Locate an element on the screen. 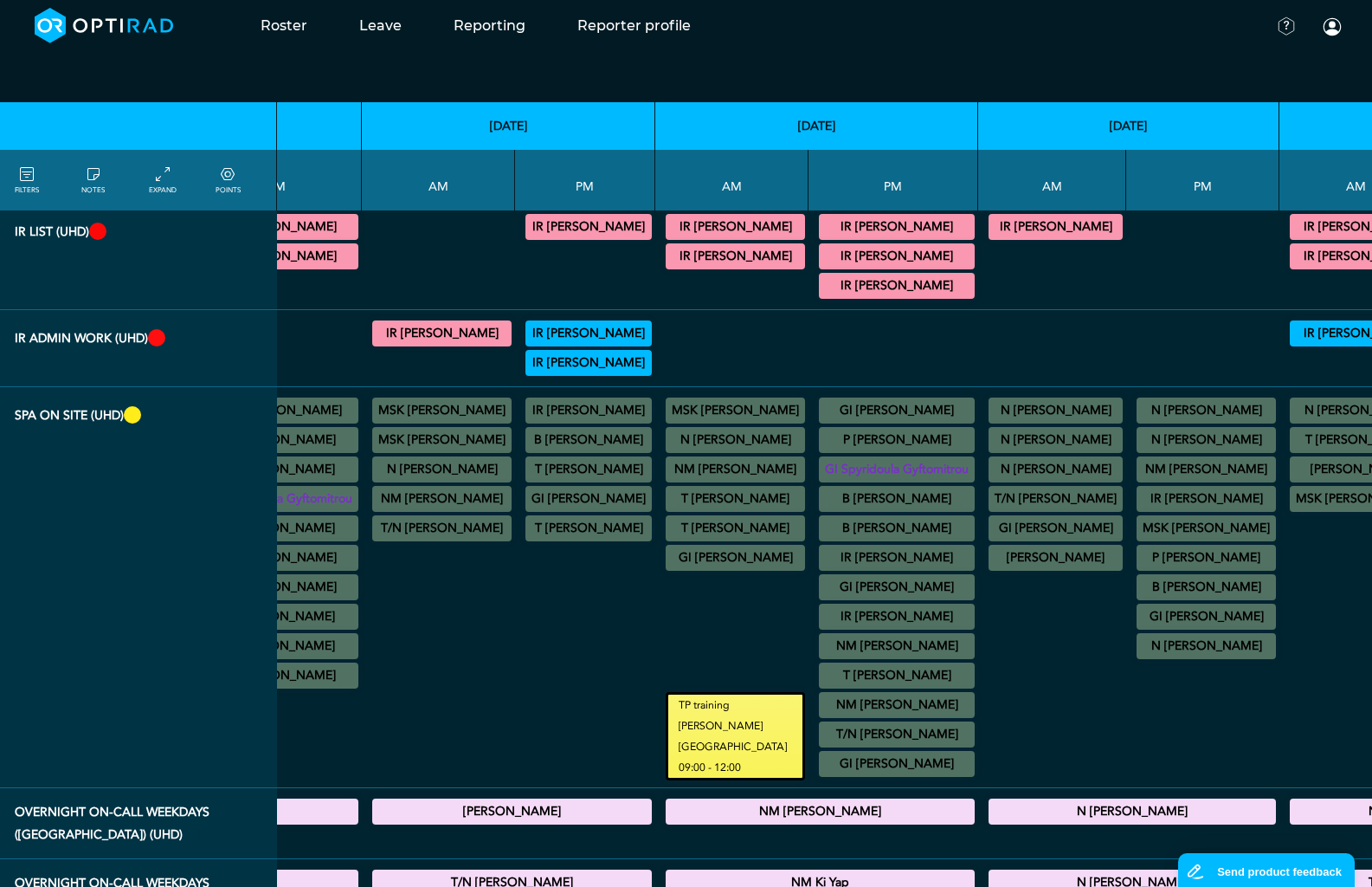  div: General IR 12:00 - 16:00 is located at coordinates (897, 226).